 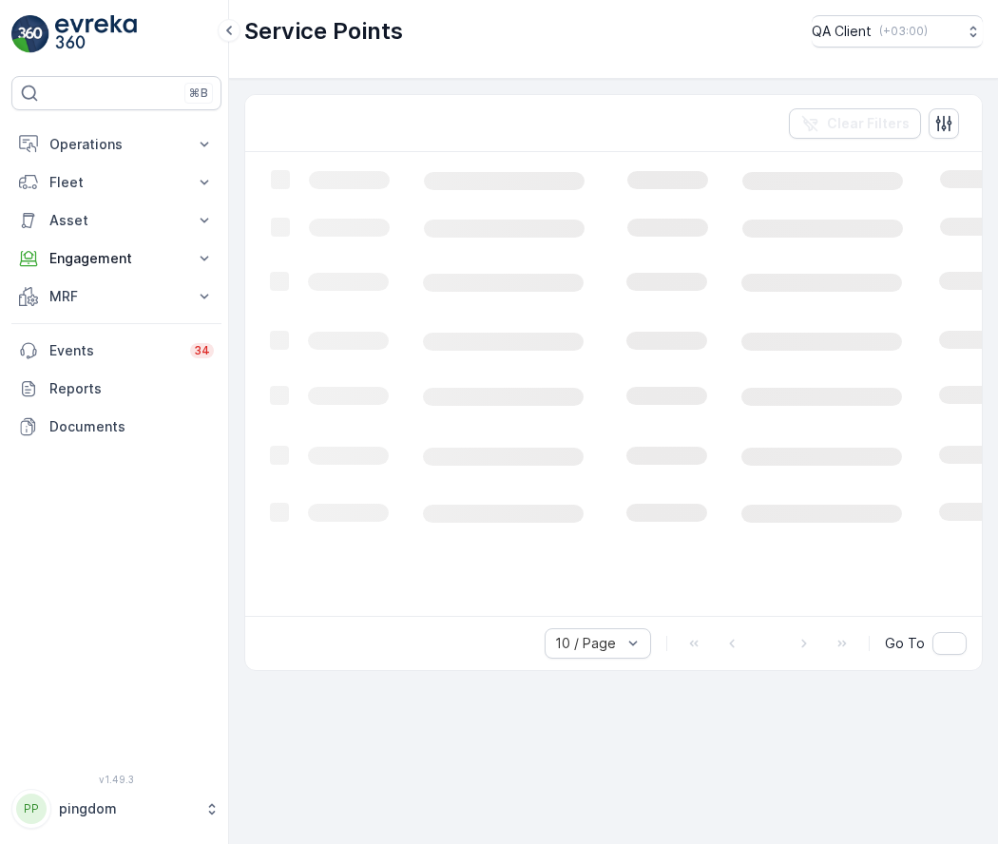 What do you see at coordinates (116, 351) in the screenshot?
I see `a: Events34` at bounding box center [116, 351].